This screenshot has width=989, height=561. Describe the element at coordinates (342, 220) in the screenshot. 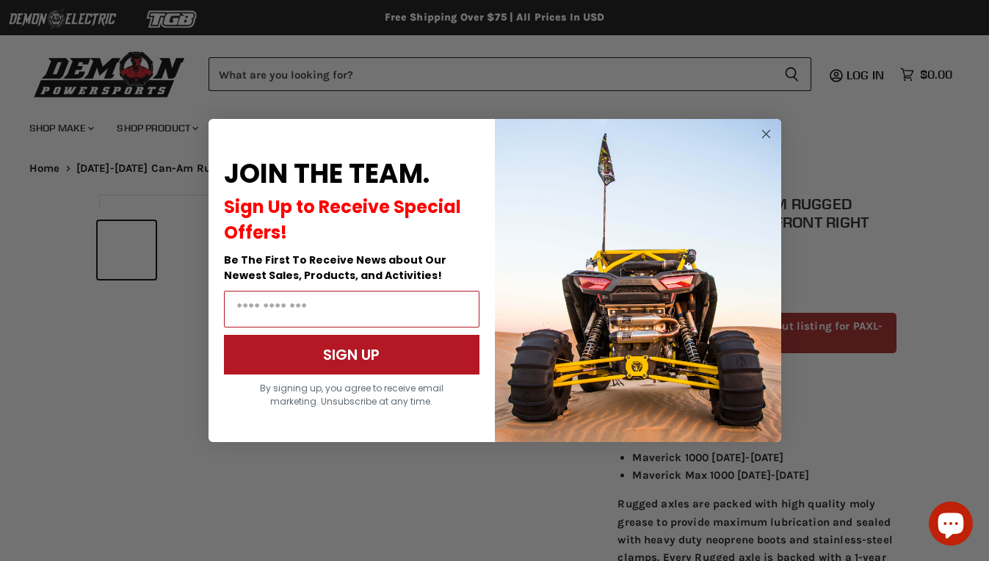

I see `span: Sign Up to Receive Special Offers!` at that location.